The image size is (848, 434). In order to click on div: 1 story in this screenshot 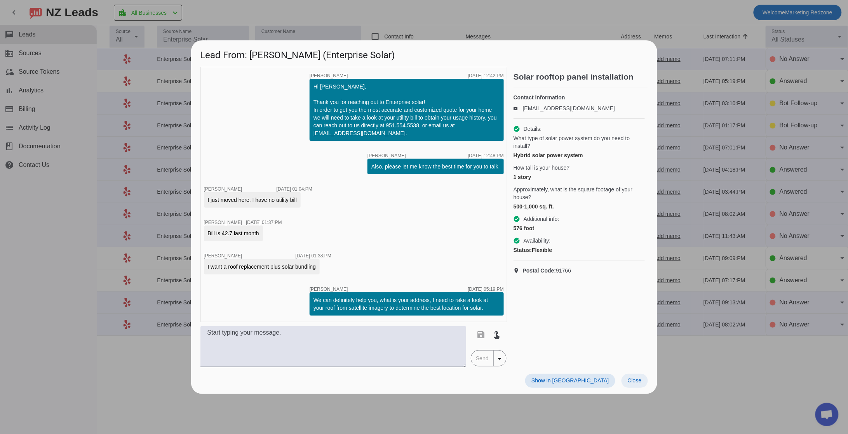, I will do `click(579, 177)`.